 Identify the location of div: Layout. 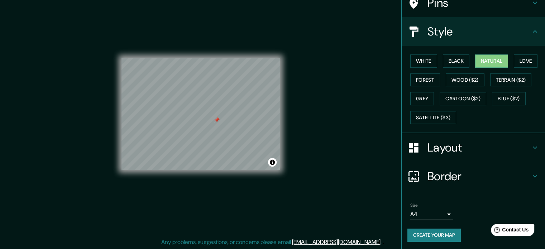
(474, 148).